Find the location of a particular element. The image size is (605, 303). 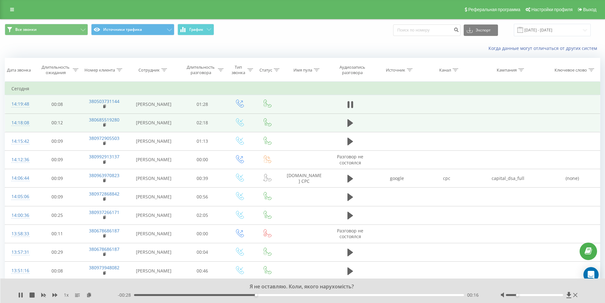

div: Статус is located at coordinates (266, 70).